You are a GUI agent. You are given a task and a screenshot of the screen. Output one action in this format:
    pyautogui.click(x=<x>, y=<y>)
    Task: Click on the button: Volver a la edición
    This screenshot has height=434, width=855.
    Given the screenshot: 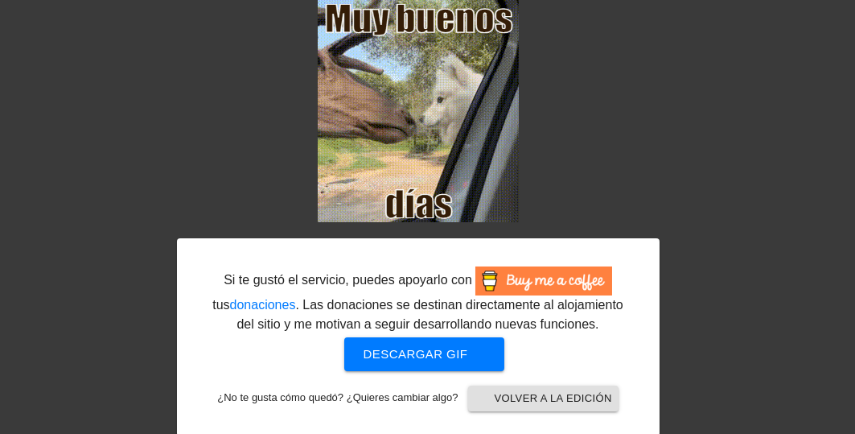 What is the action you would take?
    pyautogui.click(x=543, y=398)
    